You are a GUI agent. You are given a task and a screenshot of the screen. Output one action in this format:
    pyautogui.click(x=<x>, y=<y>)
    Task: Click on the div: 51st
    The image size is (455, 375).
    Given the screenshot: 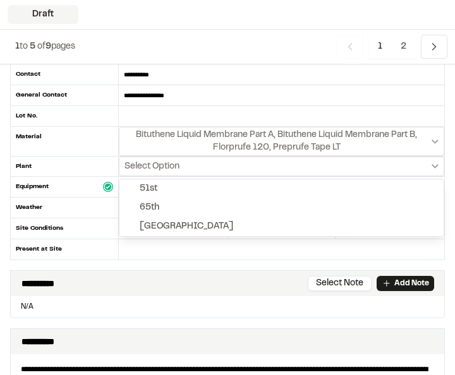 What is the action you would take?
    pyautogui.click(x=148, y=189)
    